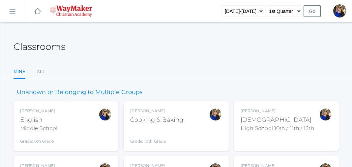 The width and height of the screenshot is (352, 167). Describe the element at coordinates (19, 72) in the screenshot. I see `a: Mine` at that location.